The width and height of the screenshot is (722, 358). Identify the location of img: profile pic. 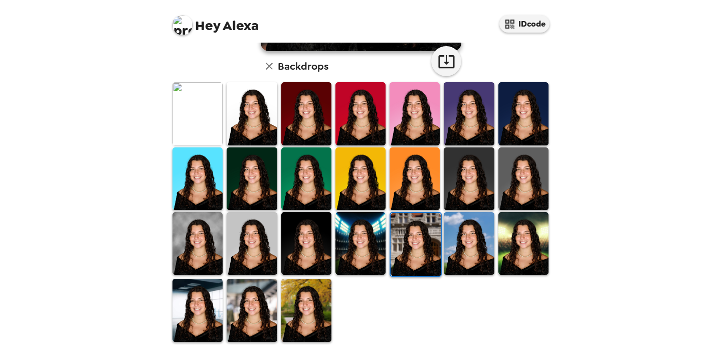
(182, 25).